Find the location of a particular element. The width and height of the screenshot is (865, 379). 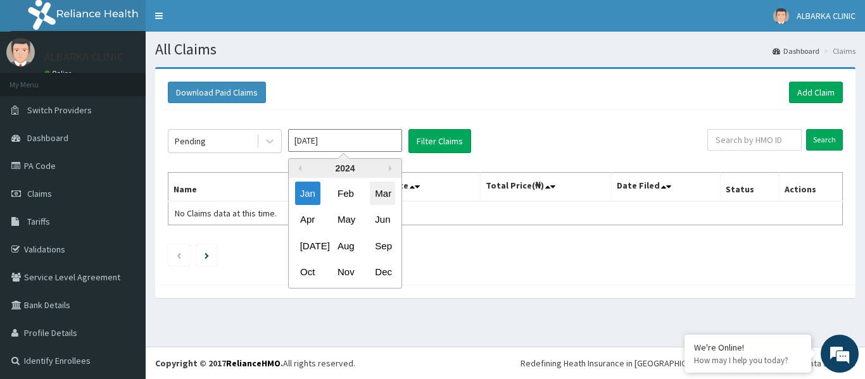

span: Dashboard is located at coordinates (47, 138).